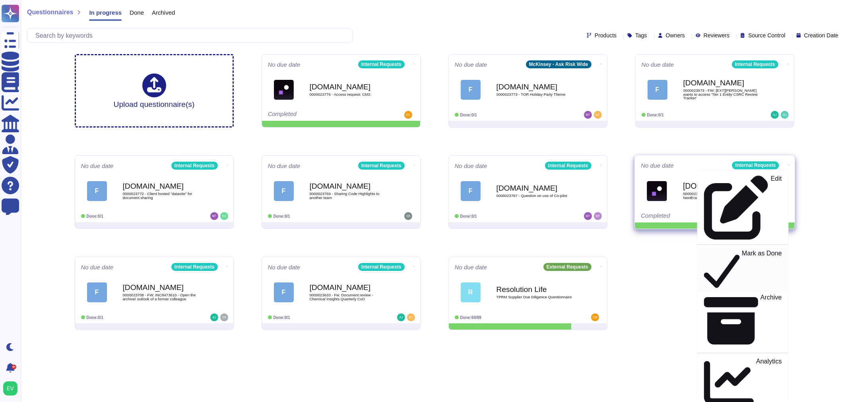 The width and height of the screenshot is (848, 402). Describe the element at coordinates (743, 321) in the screenshot. I see `a: Archive` at that location.